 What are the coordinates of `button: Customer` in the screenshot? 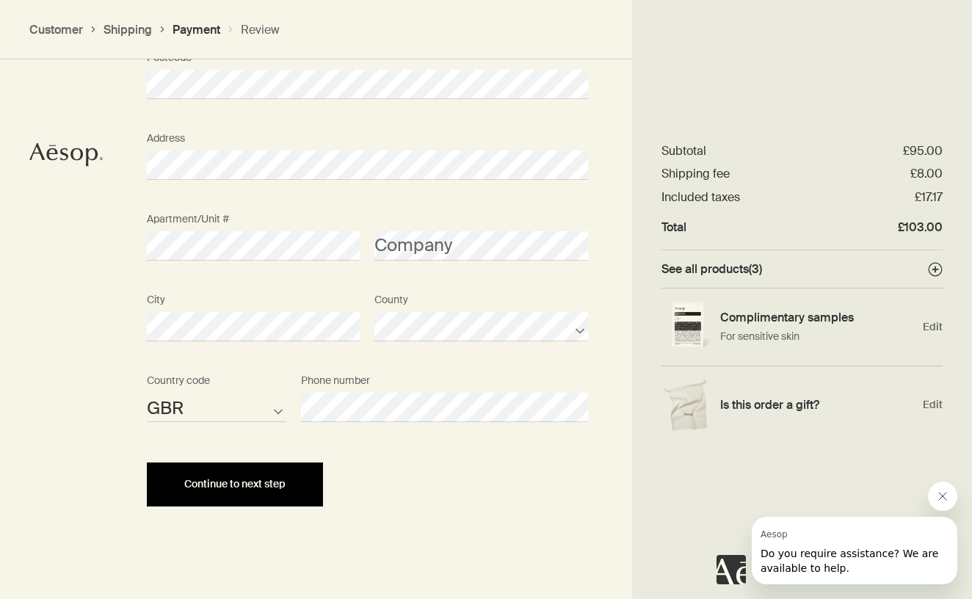 It's located at (56, 29).